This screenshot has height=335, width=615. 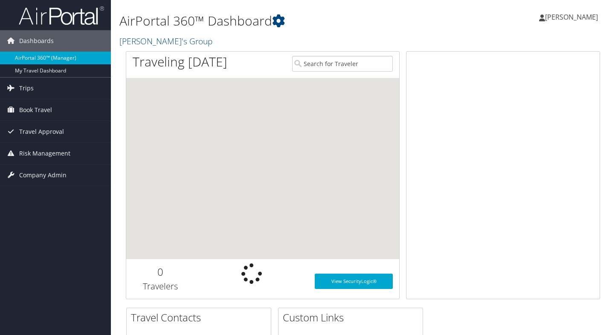 I want to click on span: Risk Management, so click(x=45, y=153).